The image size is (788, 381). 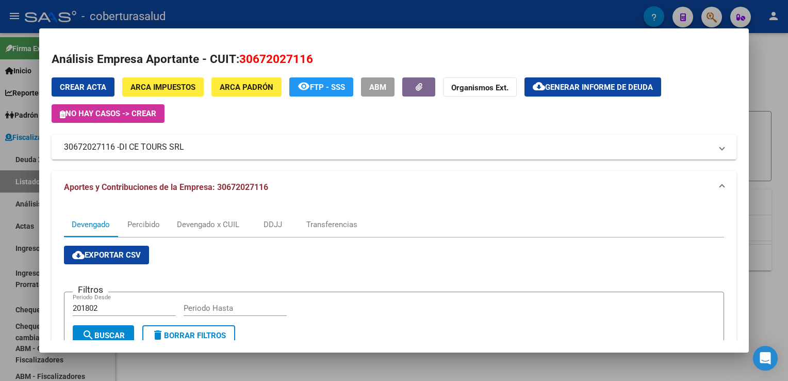 What do you see at coordinates (208, 224) in the screenshot?
I see `div: Devengado x CUIL` at bounding box center [208, 224].